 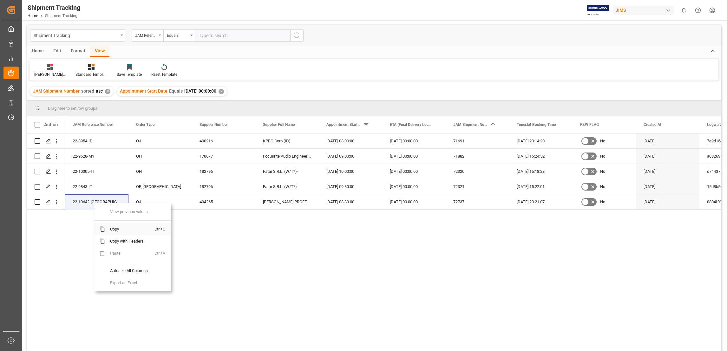 I want to click on div: 22-8954-ID, so click(x=97, y=141).